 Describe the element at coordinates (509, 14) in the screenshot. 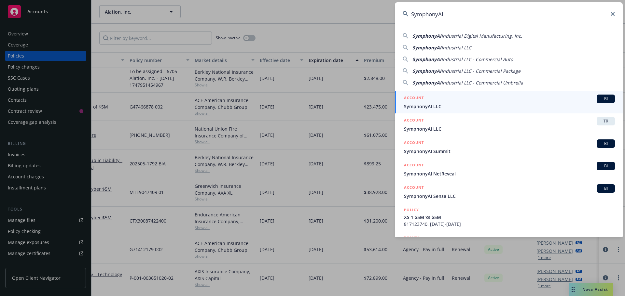

I see `input: Search...` at that location.